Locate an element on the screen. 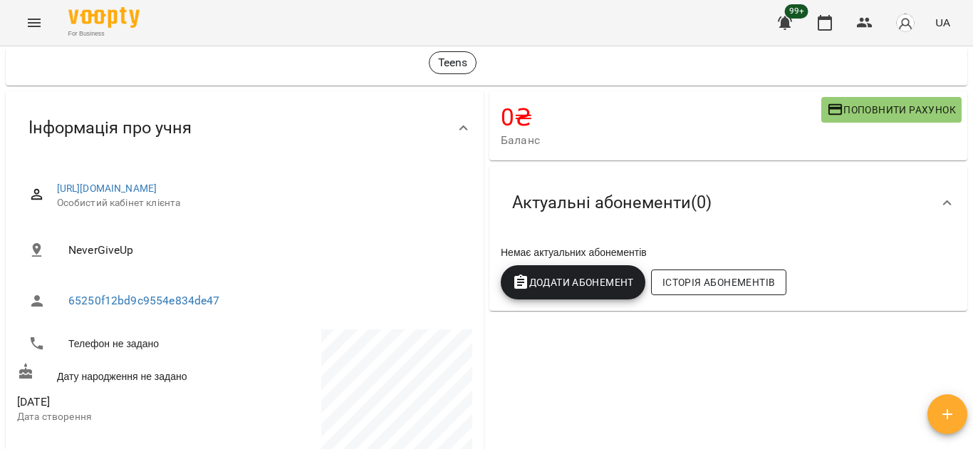 The height and width of the screenshot is (457, 973). button: Menu is located at coordinates (34, 23).